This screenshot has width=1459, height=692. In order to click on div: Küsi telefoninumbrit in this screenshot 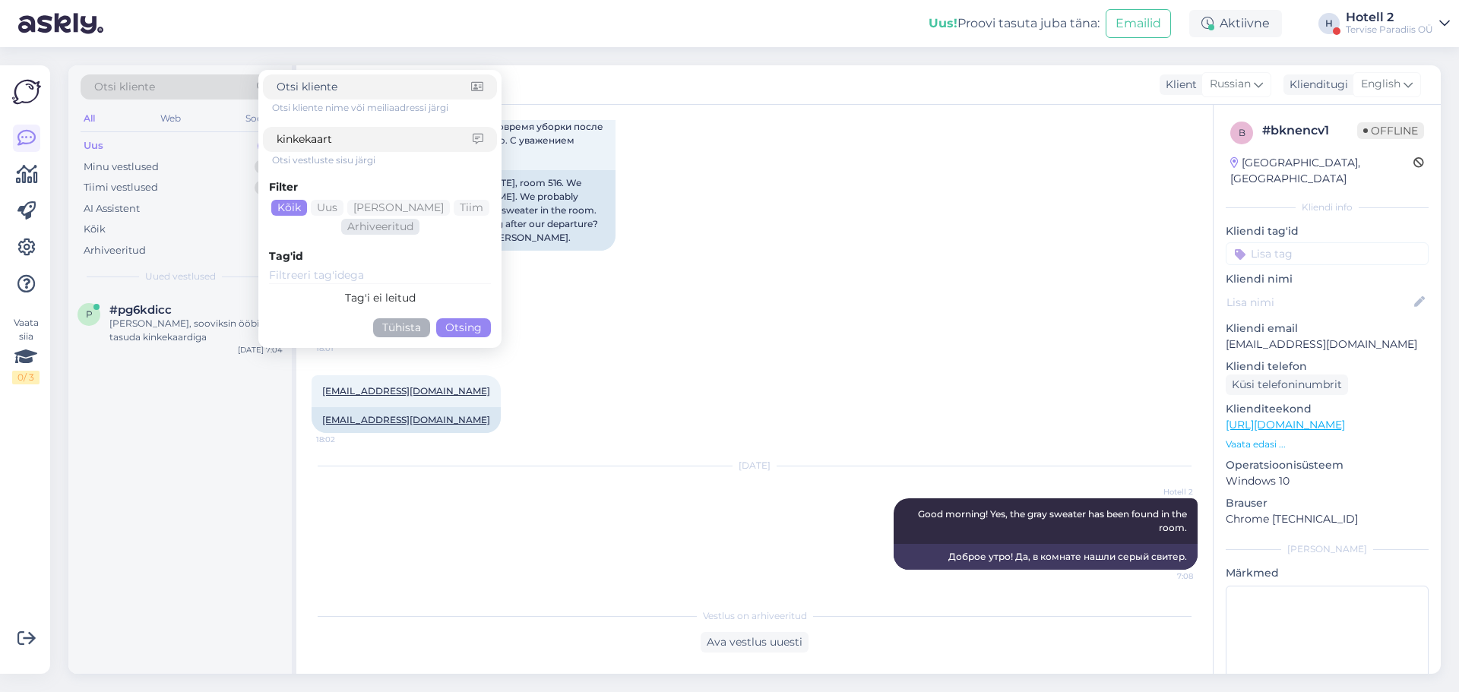, I will do `click(1287, 385)`.